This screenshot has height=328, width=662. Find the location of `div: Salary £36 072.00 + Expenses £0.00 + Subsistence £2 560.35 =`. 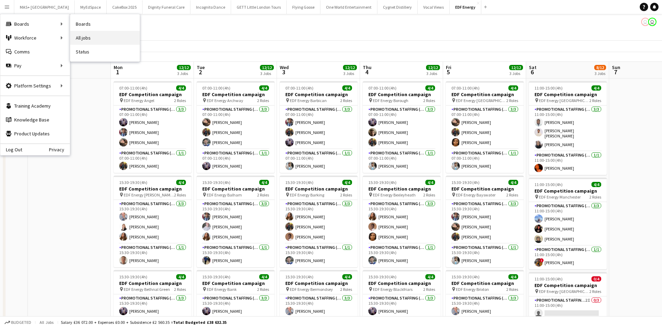

div: Salary £36 072.00 + Expenses £0.00 + Subsistence £2 560.35 = is located at coordinates (143, 322).